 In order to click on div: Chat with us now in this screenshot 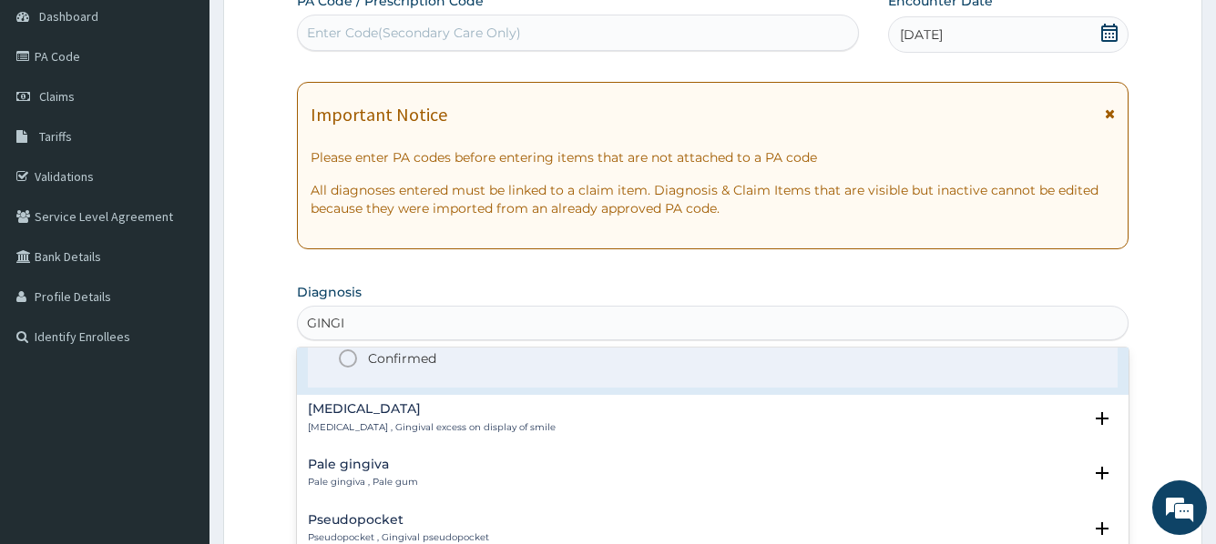, I will do `click(200, 114)`.